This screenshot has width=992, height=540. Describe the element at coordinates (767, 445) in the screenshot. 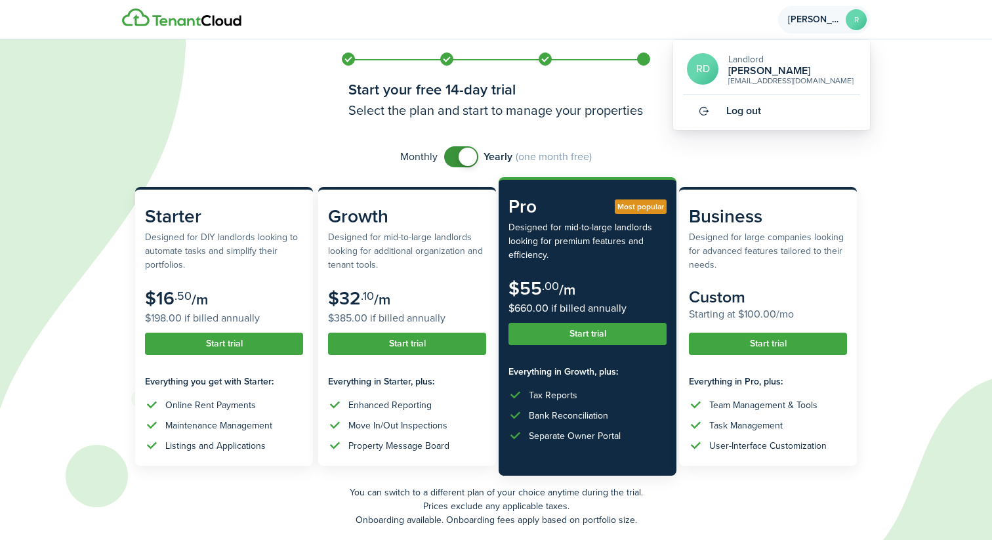

I see `div: User-Interface Customization` at that location.